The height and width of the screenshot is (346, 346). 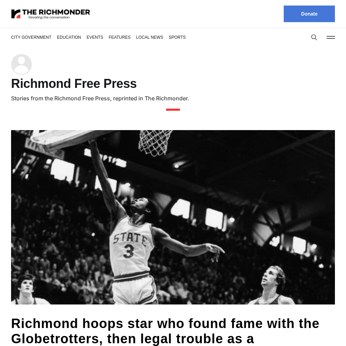 I want to click on a: Local News, so click(x=142, y=37).